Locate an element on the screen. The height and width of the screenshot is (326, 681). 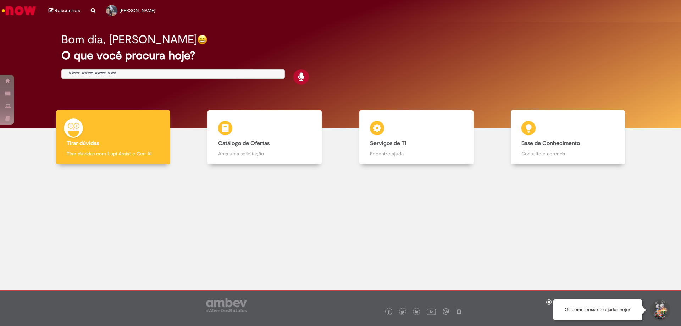
img: ServiceNow is located at coordinates (19, 11).